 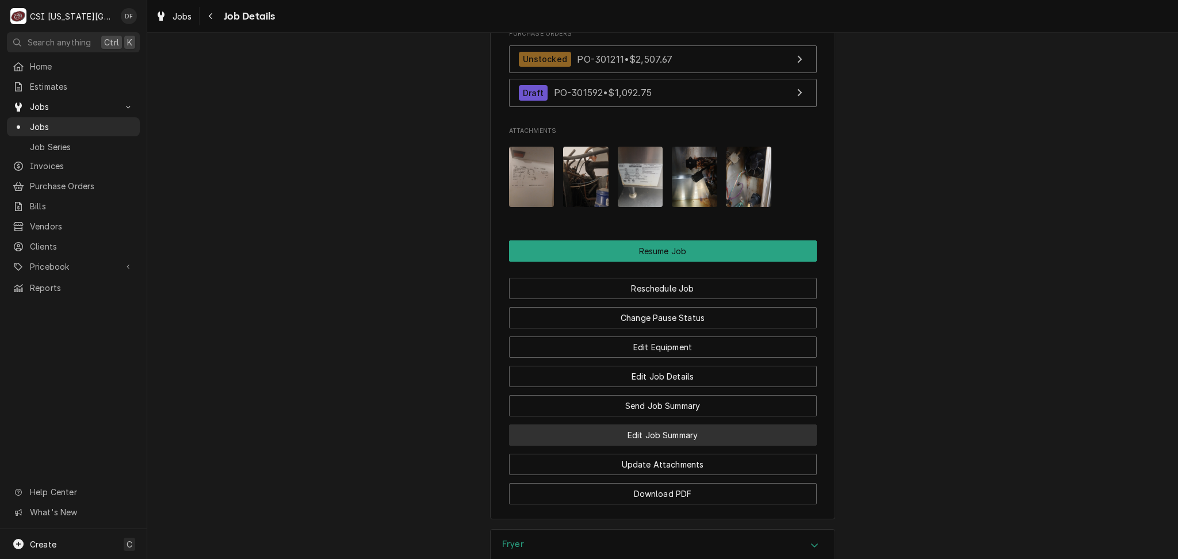 What do you see at coordinates (18, 16) in the screenshot?
I see `div: C` at bounding box center [18, 16].